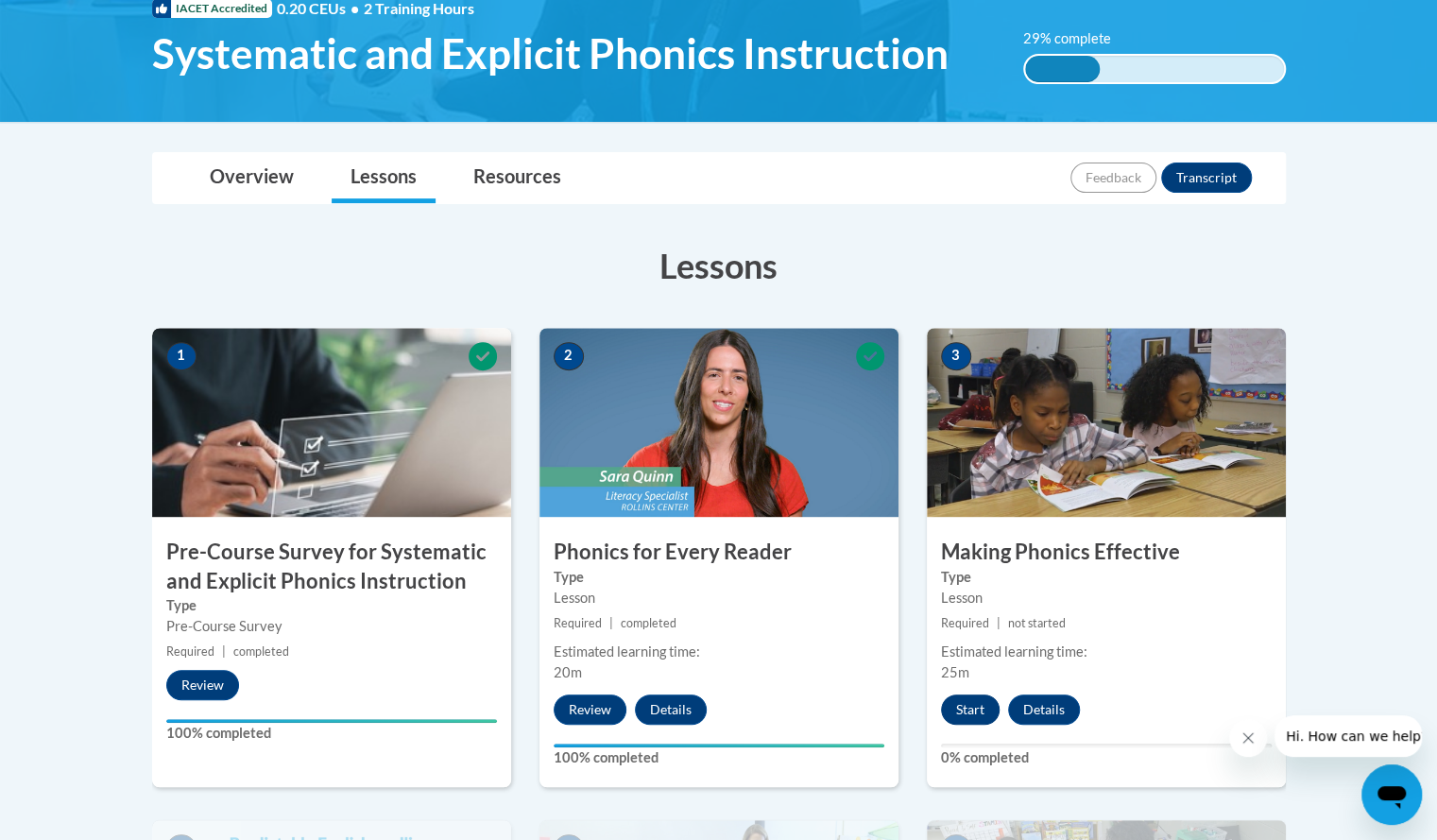 The height and width of the screenshot is (840, 1437). What do you see at coordinates (1077, 39) in the screenshot?
I see `label: 29% complete` at bounding box center [1077, 39].